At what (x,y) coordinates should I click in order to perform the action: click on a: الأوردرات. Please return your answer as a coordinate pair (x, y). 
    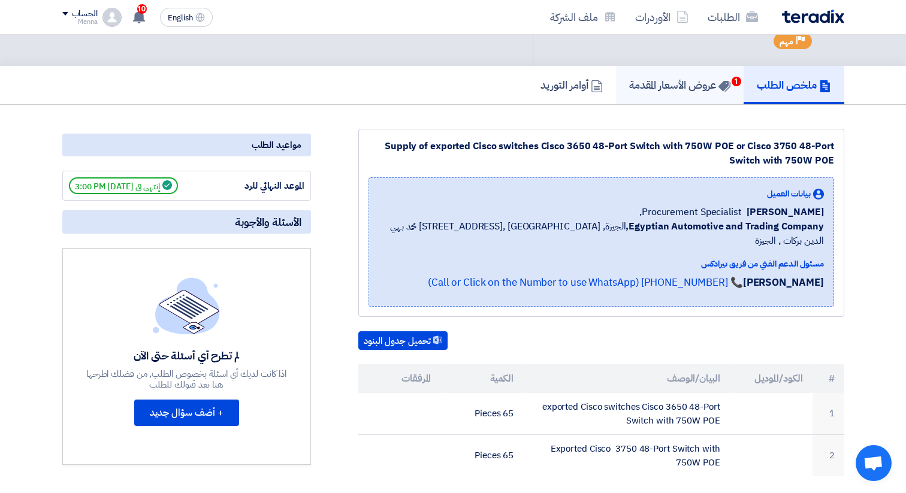
    Looking at the image, I should click on (661, 17).